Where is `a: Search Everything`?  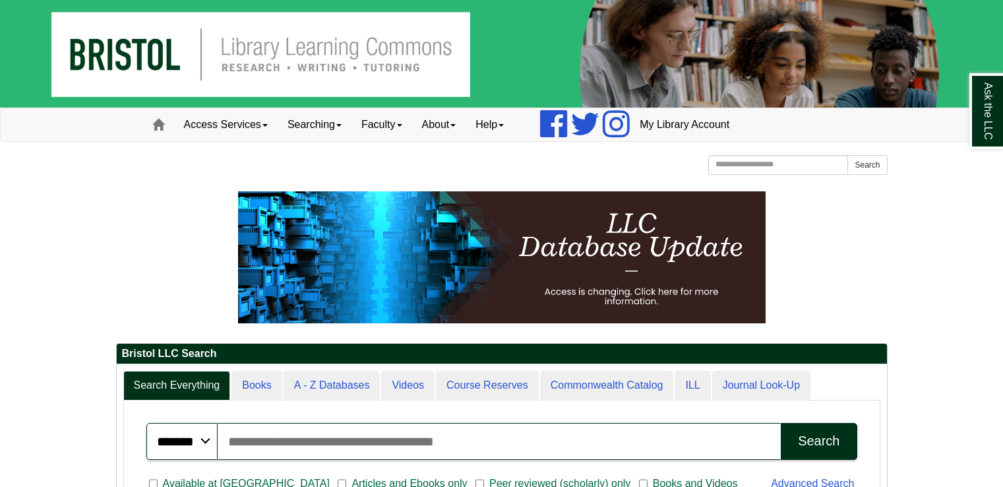
a: Search Everything is located at coordinates (177, 385).